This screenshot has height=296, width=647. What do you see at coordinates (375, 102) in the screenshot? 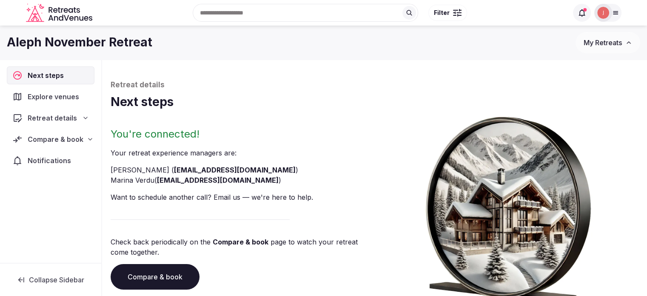
I see `h1: Next steps` at bounding box center [375, 102].